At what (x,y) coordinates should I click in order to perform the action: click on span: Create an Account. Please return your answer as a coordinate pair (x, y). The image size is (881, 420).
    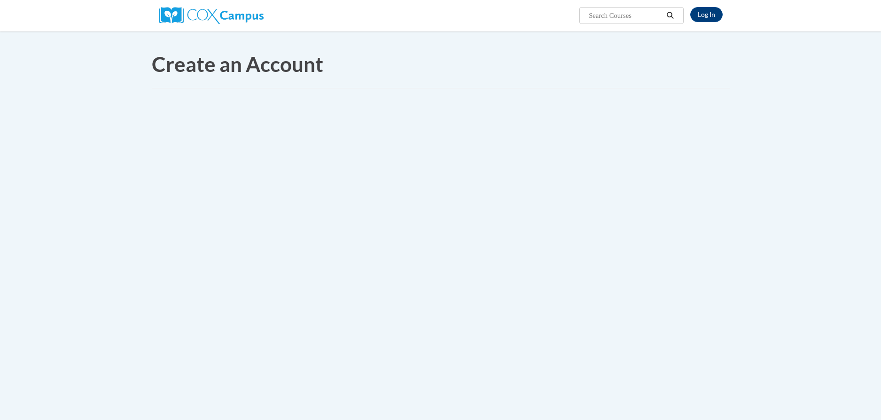
    Looking at the image, I should click on (237, 64).